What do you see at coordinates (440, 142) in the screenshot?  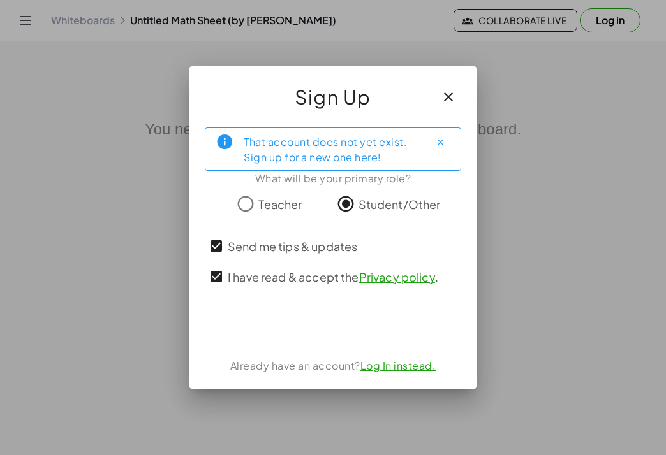 I see `button: Close` at bounding box center [440, 142].